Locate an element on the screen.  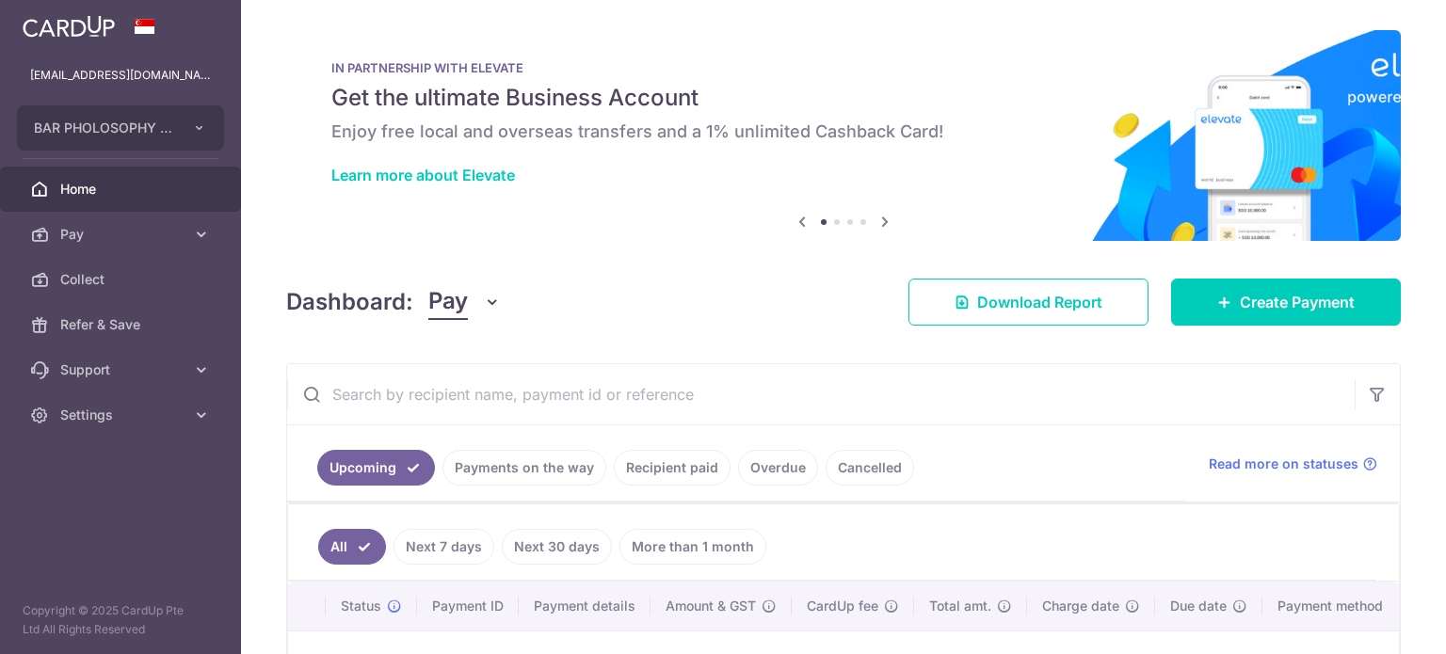
th: Payment ID is located at coordinates (468, 606).